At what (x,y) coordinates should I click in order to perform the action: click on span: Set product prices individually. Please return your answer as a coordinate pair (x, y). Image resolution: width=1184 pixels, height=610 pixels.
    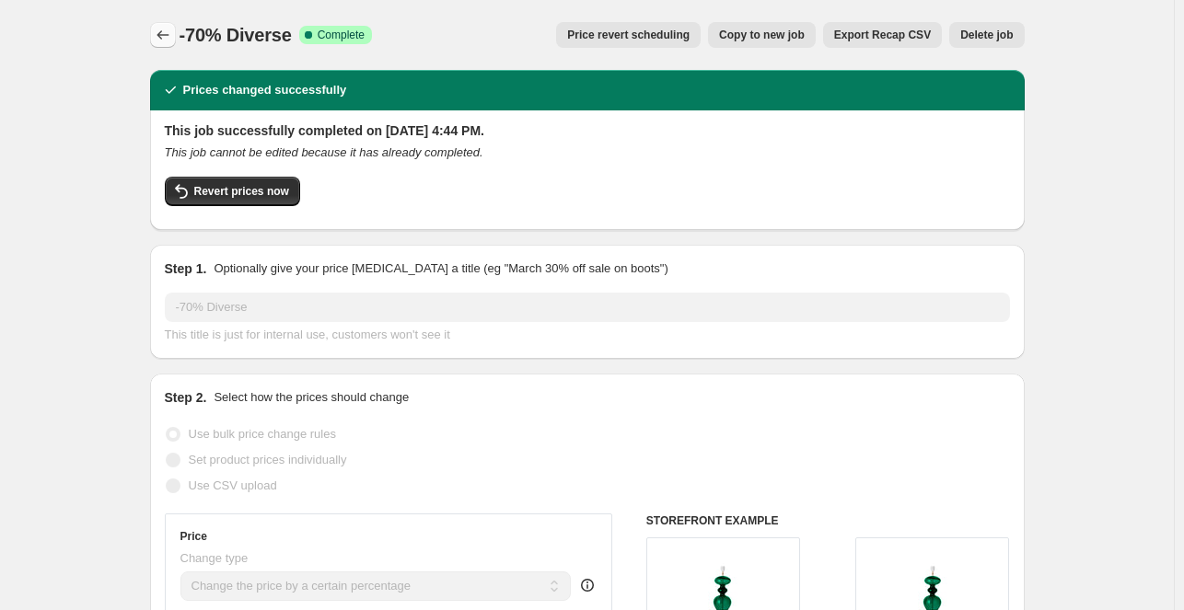
    Looking at the image, I should click on (268, 459).